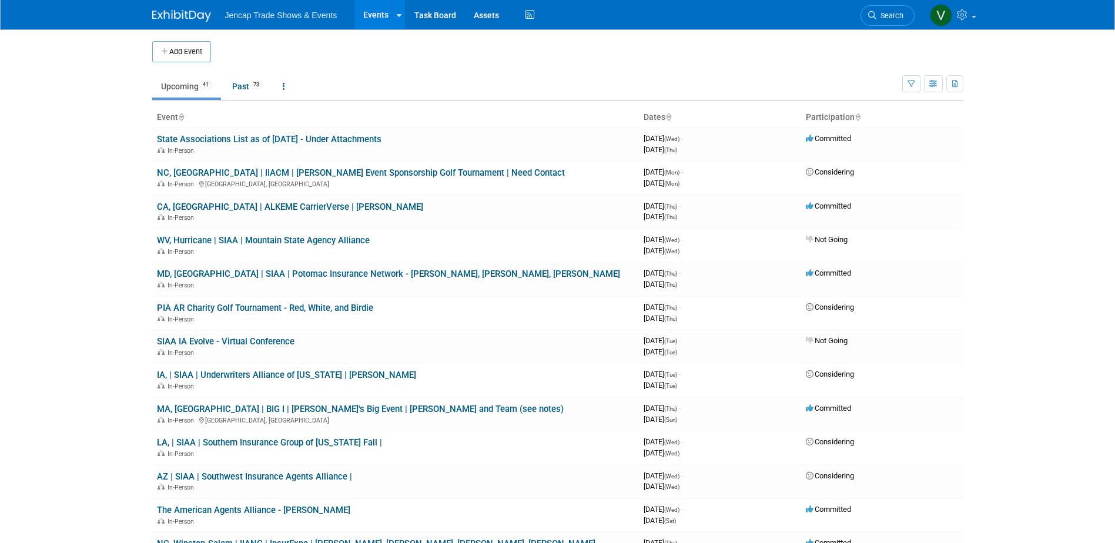  Describe the element at coordinates (181, 117) in the screenshot. I see `a: Sort by Event Name` at that location.